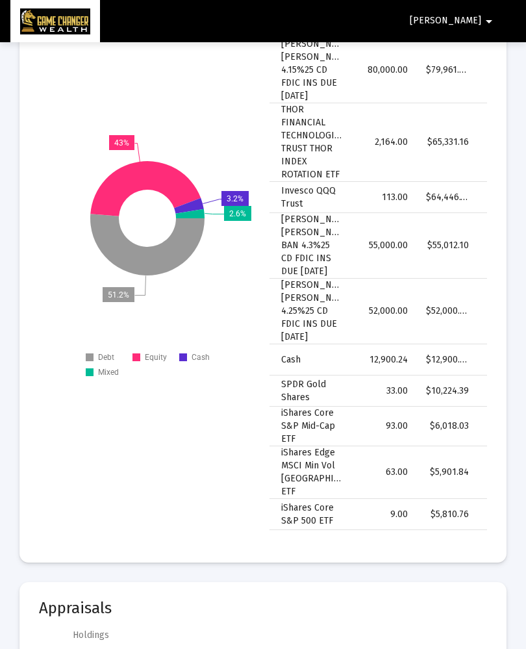 The image size is (526, 649). Describe the element at coordinates (311, 360) in the screenshot. I see `td: Cash` at that location.